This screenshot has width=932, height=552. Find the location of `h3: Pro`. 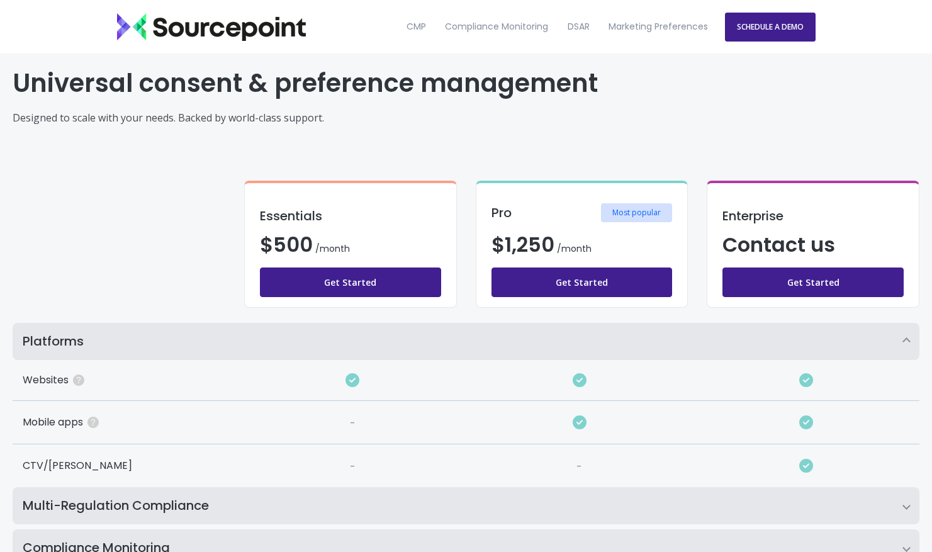

h3: Pro is located at coordinates (501, 213).